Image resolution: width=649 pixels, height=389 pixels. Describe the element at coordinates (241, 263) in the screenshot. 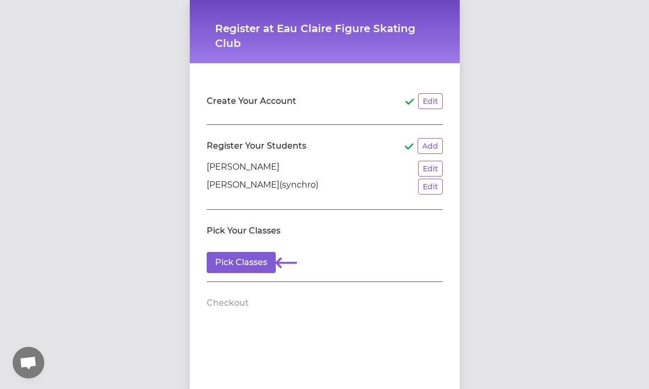

I see `button: Pick Classes` at that location.